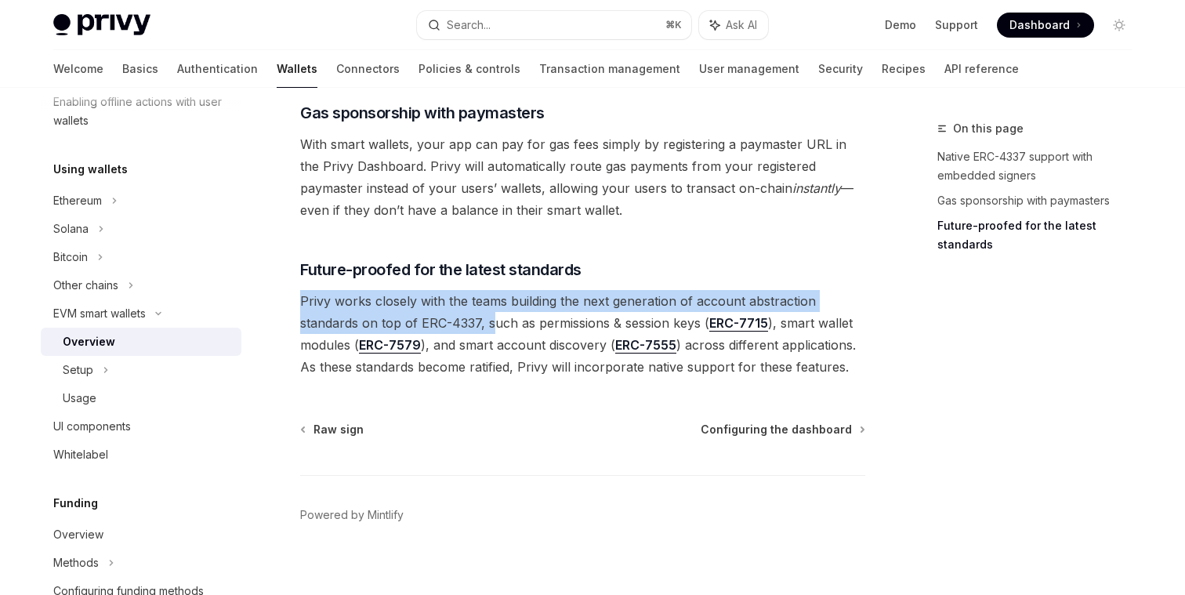  I want to click on a: Future-proofed for the latest standards, so click(1041, 235).